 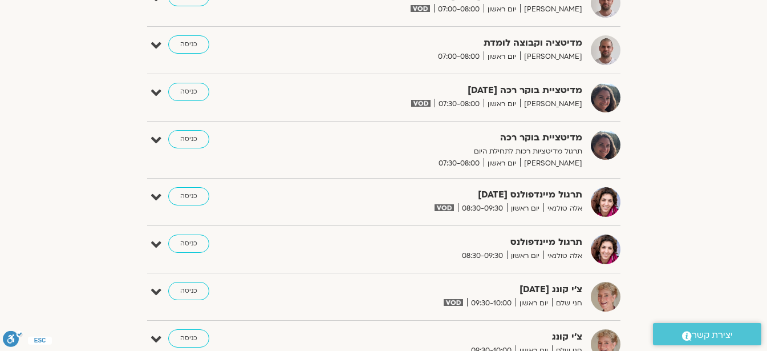 What do you see at coordinates (707, 333) in the screenshot?
I see `a: יצירת קשר` at bounding box center [707, 333].